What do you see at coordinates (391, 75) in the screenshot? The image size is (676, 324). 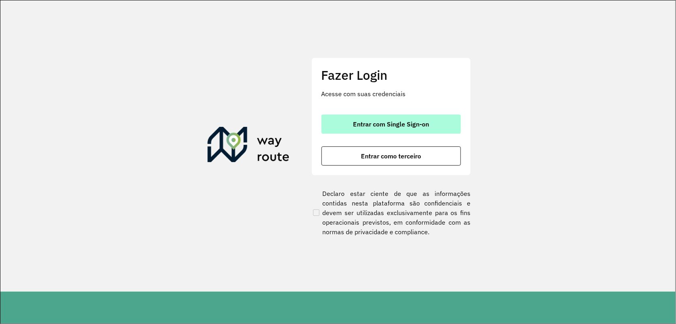 I see `h2: Fazer Login` at bounding box center [391, 75].